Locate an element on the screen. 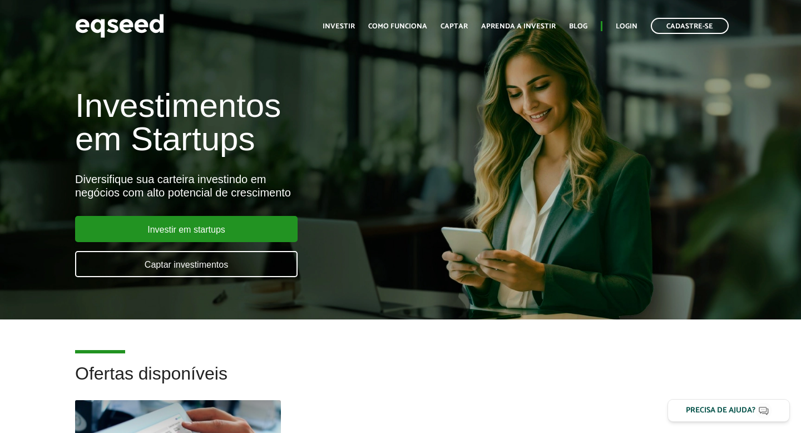 The width and height of the screenshot is (801, 433). a: Como funciona is located at coordinates (398, 26).